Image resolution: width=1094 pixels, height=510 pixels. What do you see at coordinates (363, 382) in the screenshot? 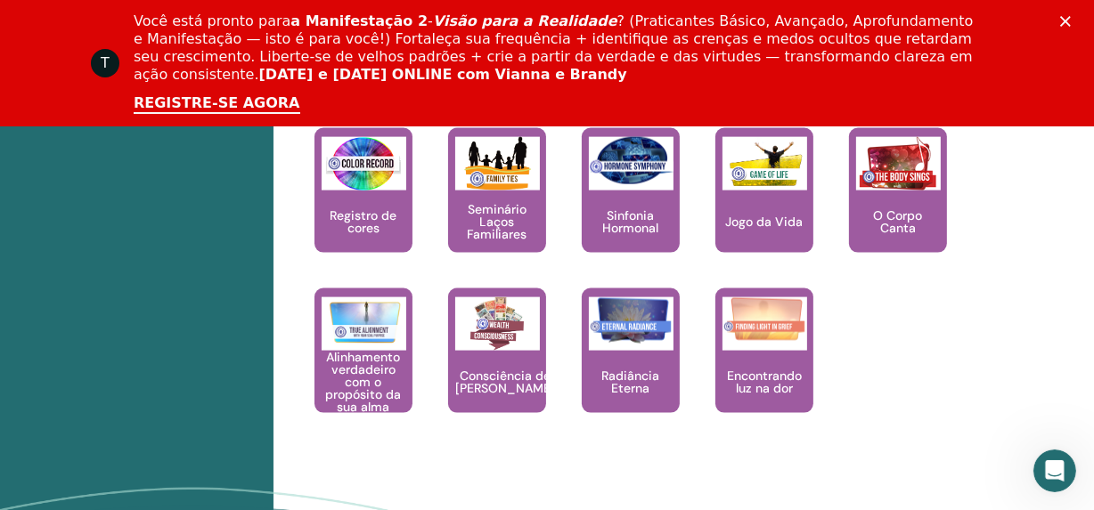
I see `font: Alinhamento verdadeiro com o propósito da sua alma` at bounding box center [363, 382].